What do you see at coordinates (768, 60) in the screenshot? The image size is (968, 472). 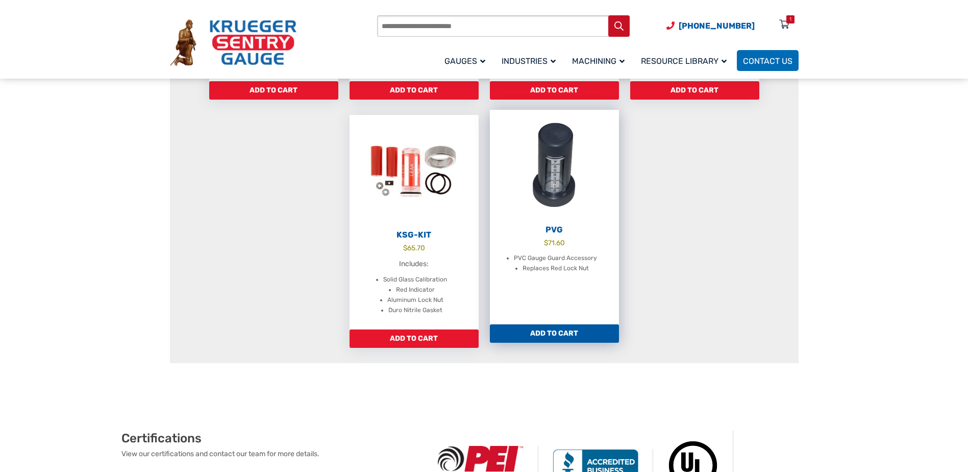 I see `a: Contact Us` at bounding box center [768, 60].